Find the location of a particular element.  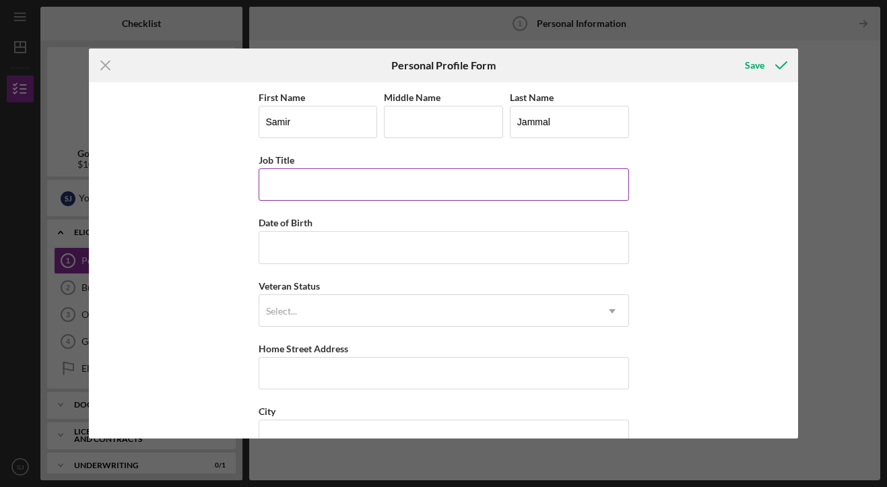

label: Middle Name is located at coordinates (412, 97).